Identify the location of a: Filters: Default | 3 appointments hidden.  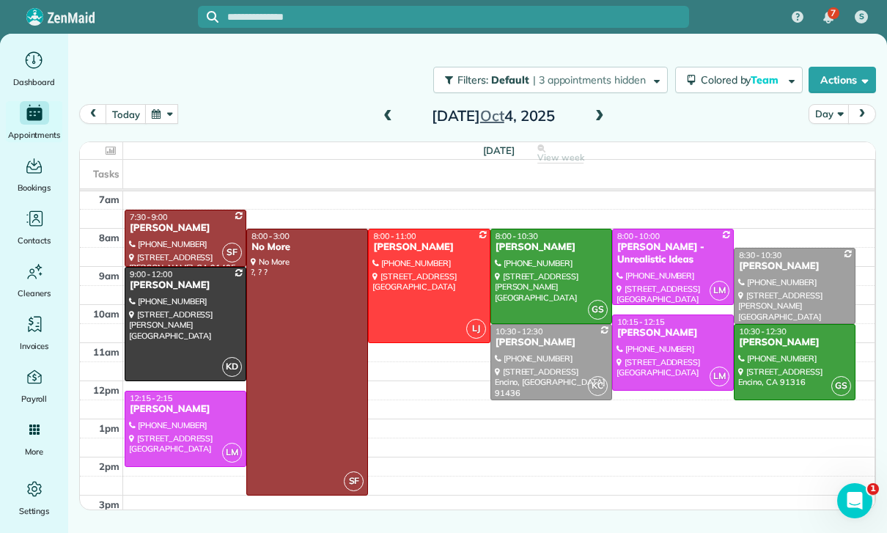
(546, 80).